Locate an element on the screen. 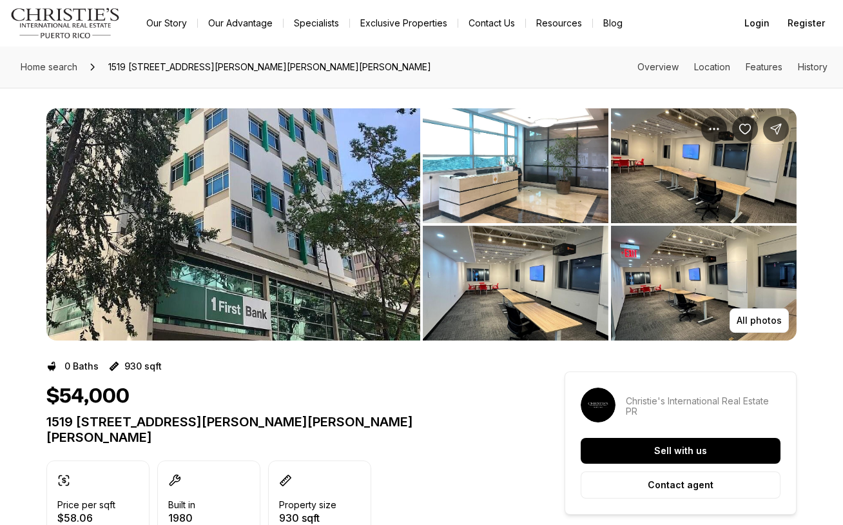 The image size is (843, 525). button: Contact Us is located at coordinates (492, 23).